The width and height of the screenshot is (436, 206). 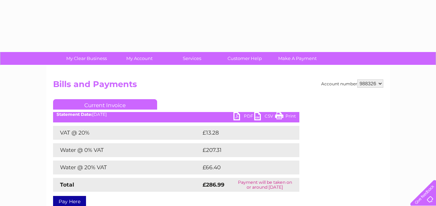 What do you see at coordinates (213, 184) in the screenshot?
I see `strong: £286.99` at bounding box center [213, 184].